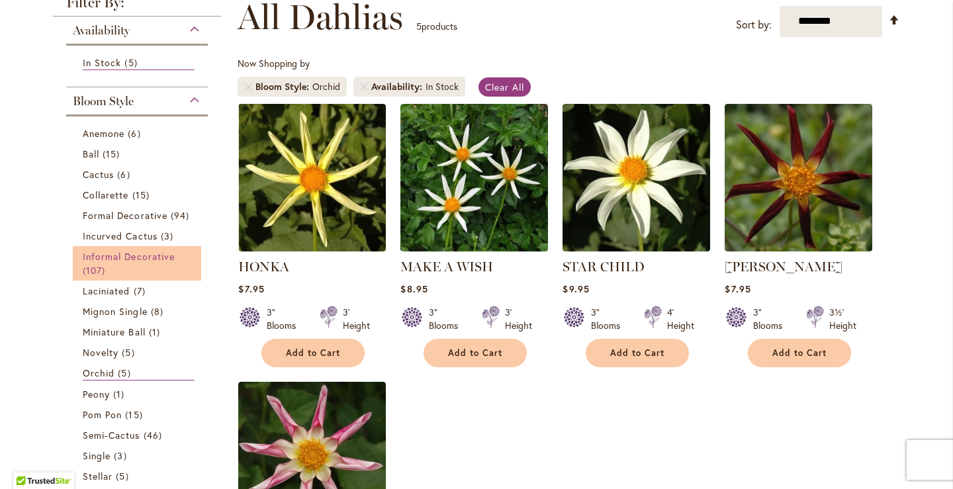 The width and height of the screenshot is (953, 489). Describe the element at coordinates (102, 414) in the screenshot. I see `span: Pom Pon` at that location.